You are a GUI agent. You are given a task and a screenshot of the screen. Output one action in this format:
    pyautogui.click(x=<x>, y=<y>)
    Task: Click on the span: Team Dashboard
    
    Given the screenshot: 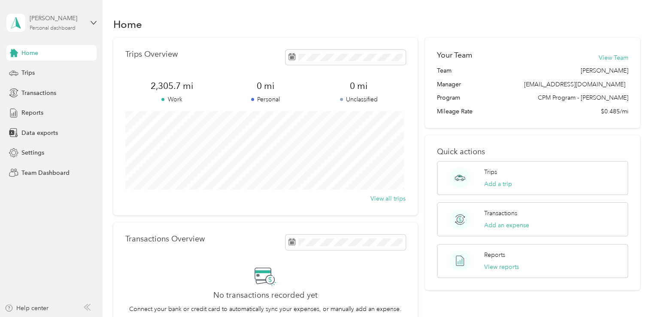 What is the action you would take?
    pyautogui.click(x=45, y=173)
    